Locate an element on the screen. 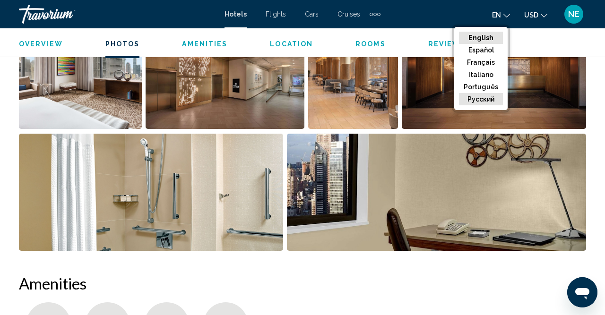 The width and height of the screenshot is (605, 315). span: Cruises is located at coordinates (349, 14).